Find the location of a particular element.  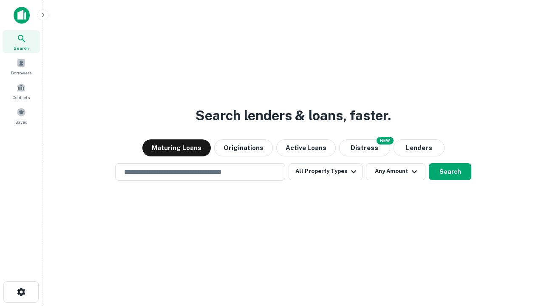

span: Borrowers is located at coordinates (21, 73).